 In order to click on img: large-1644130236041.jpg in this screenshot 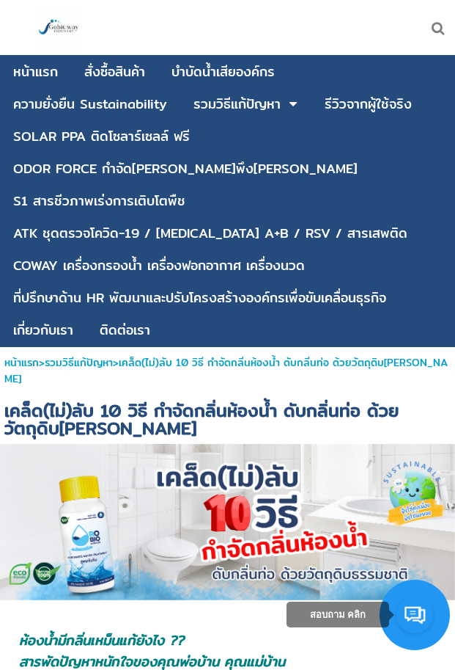, I will do `click(59, 28)`.